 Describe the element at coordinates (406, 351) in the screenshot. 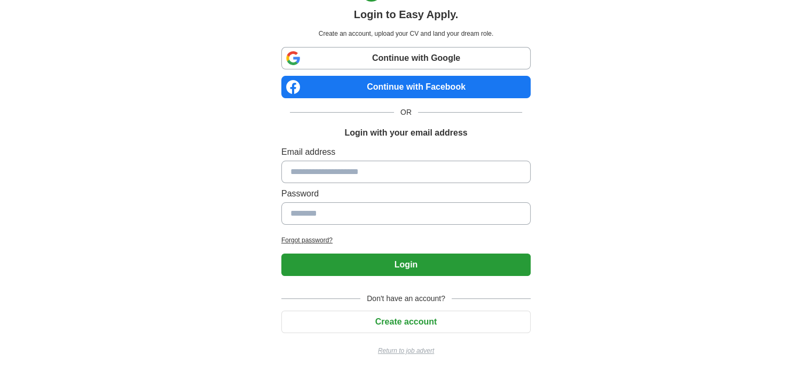

I see `p: Return to job advert` at that location.